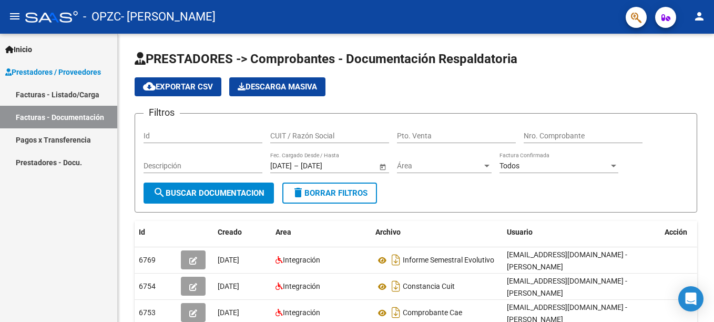 Image resolution: width=714 pixels, height=322 pixels. Describe the element at coordinates (437, 232) in the screenshot. I see `datatable-header-cell: Archivo` at that location.